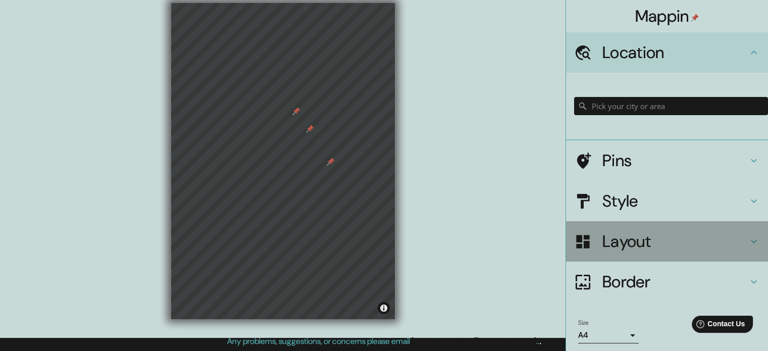  I want to click on div: Border, so click(667, 282).